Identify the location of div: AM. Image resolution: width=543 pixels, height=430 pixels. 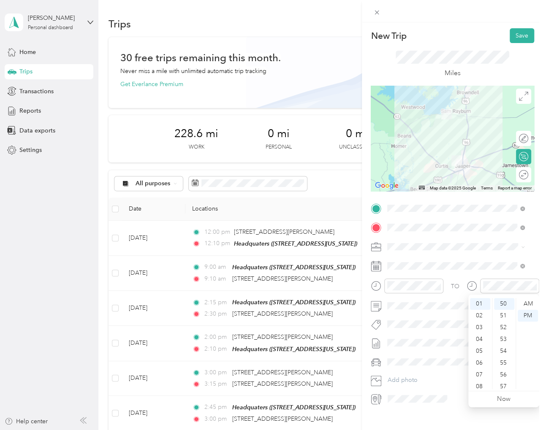
(528, 304).